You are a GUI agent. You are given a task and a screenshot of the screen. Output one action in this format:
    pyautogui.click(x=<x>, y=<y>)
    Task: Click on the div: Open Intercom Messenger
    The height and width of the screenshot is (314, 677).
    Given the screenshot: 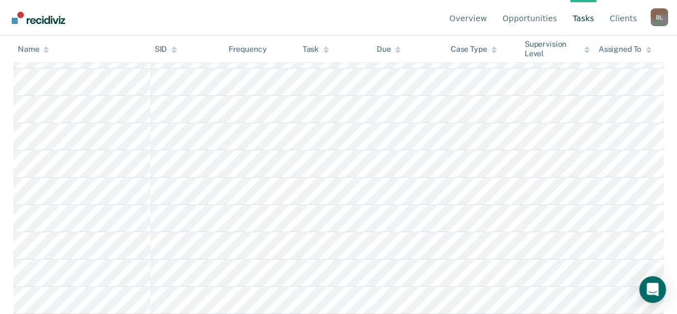 What is the action you would take?
    pyautogui.click(x=653, y=289)
    